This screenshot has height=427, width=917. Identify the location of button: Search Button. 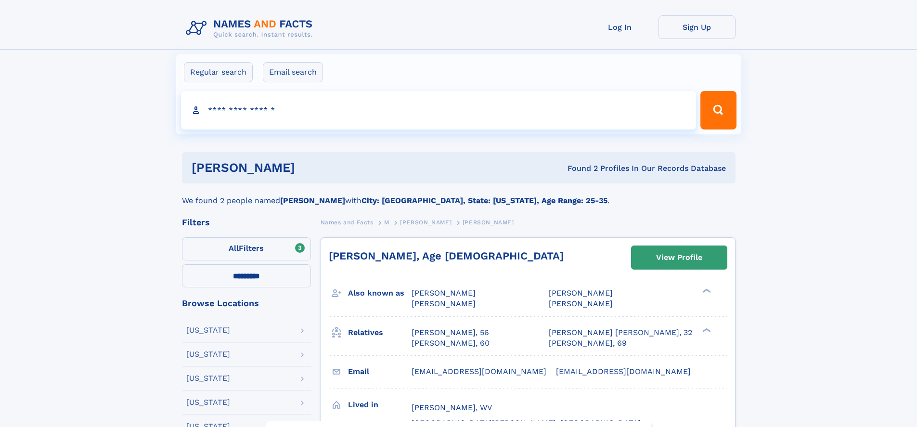
(718, 110).